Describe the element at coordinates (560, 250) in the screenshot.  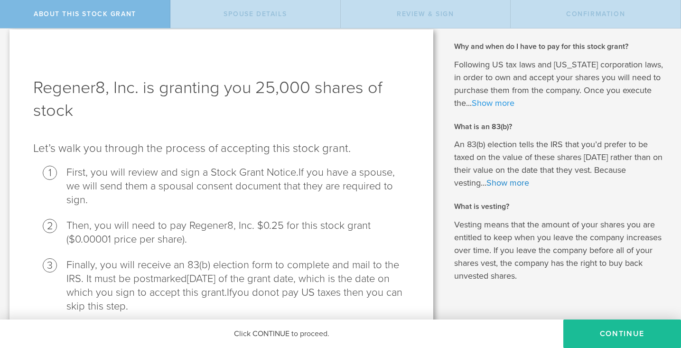
I see `p: Vesting means that the amount of your shares you are entitled to keep when you leave the company ...` at that location.